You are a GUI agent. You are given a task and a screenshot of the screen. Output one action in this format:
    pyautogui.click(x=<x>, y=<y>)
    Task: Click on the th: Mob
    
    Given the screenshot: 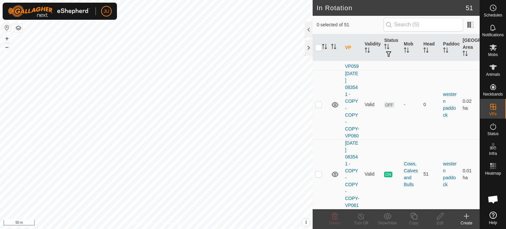 What is the action you would take?
    pyautogui.click(x=411, y=48)
    